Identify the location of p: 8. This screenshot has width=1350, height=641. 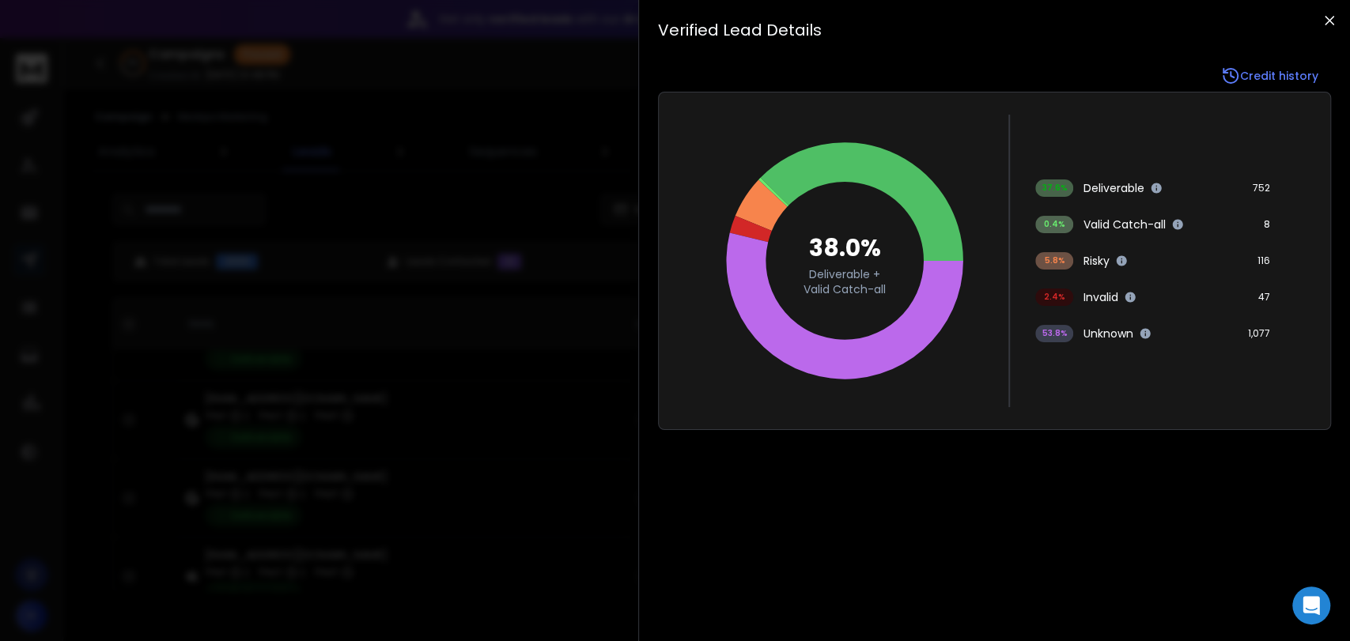
(1267, 225).